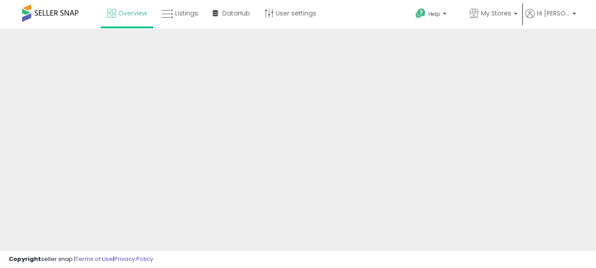 The width and height of the screenshot is (596, 268). I want to click on div: seller snap | |, so click(81, 259).